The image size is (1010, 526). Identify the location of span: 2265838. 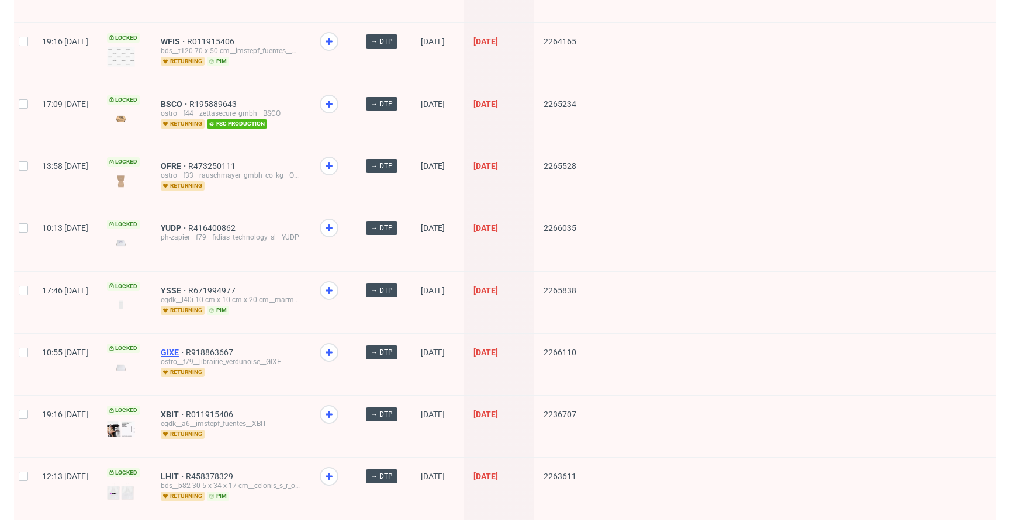
(560, 291).